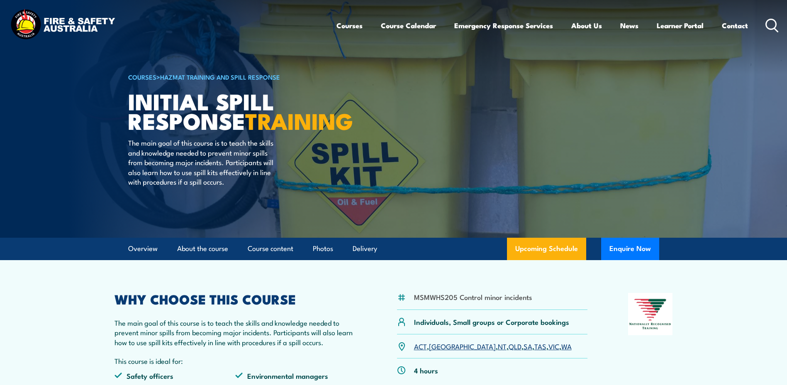  What do you see at coordinates (236, 299) in the screenshot?
I see `h2: WHY CHOOSE THIS COURSE` at bounding box center [236, 299].